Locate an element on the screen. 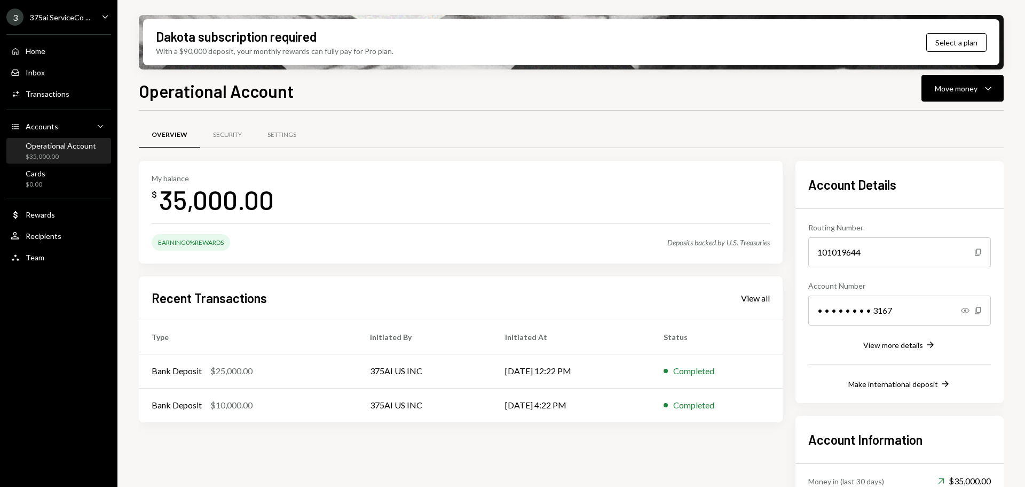 This screenshot has width=1025, height=487. a: Security is located at coordinates (228, 135).